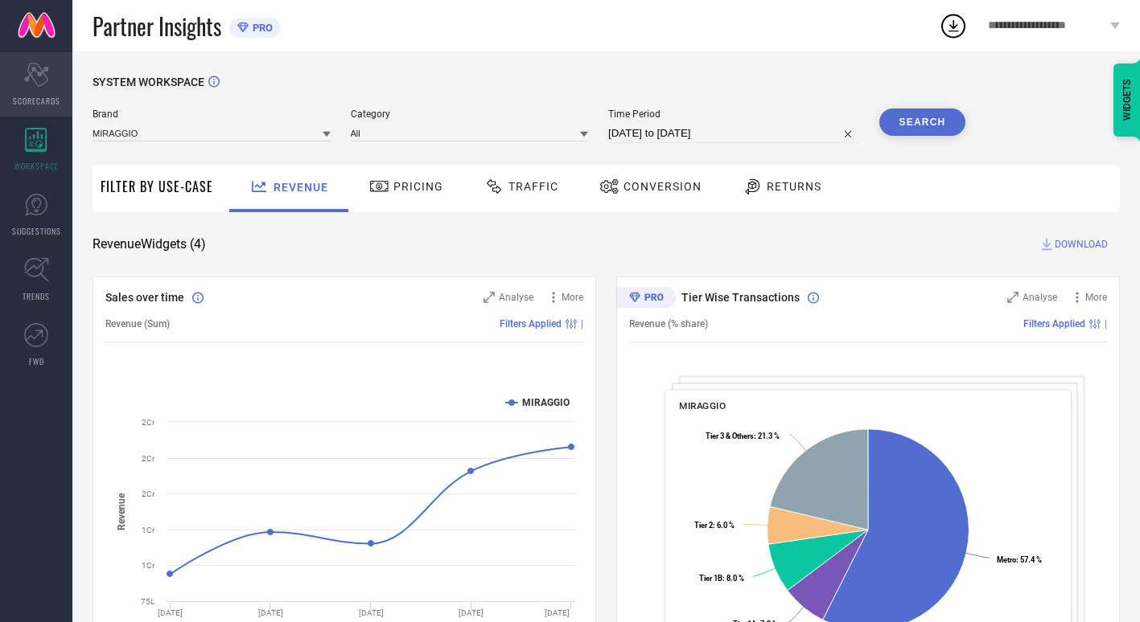 The width and height of the screenshot is (1140, 622). I want to click on span: SCORECARDS, so click(36, 101).